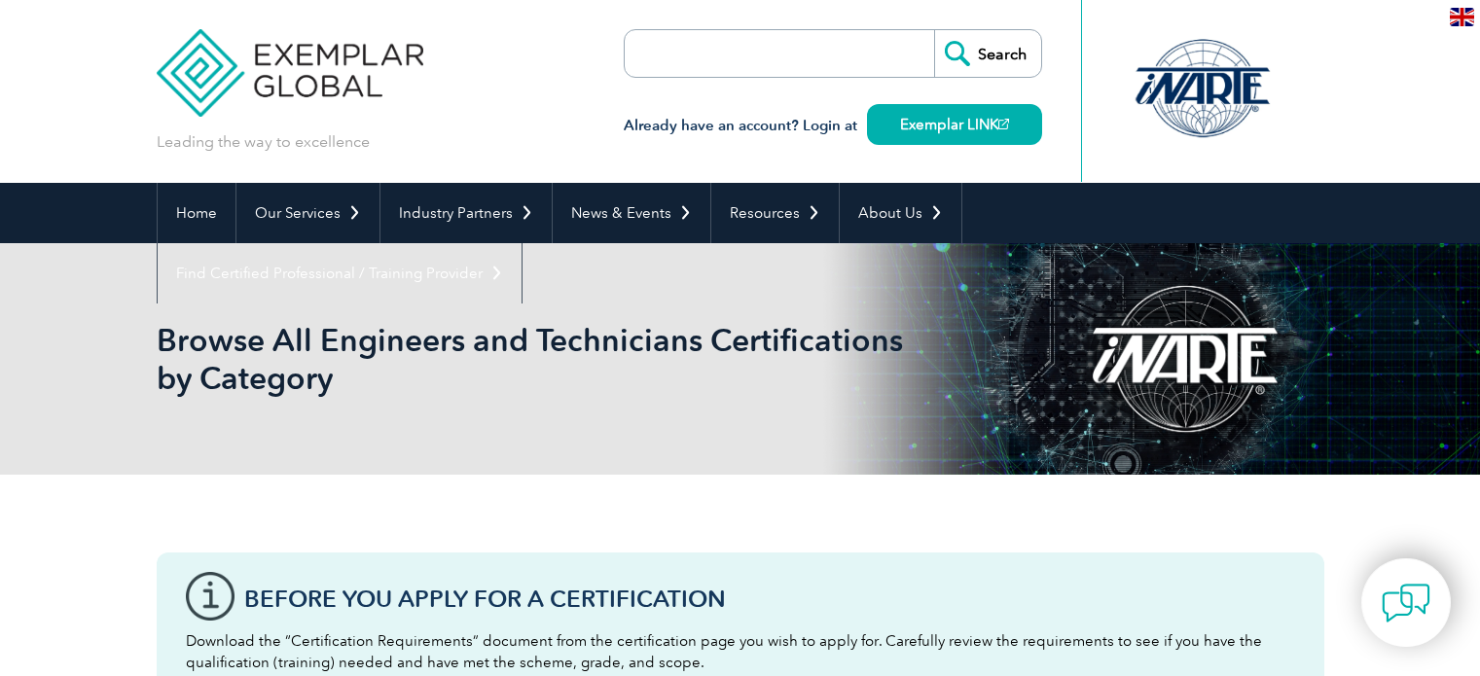  What do you see at coordinates (263, 142) in the screenshot?
I see `p: Leading the way to excellence` at bounding box center [263, 142].